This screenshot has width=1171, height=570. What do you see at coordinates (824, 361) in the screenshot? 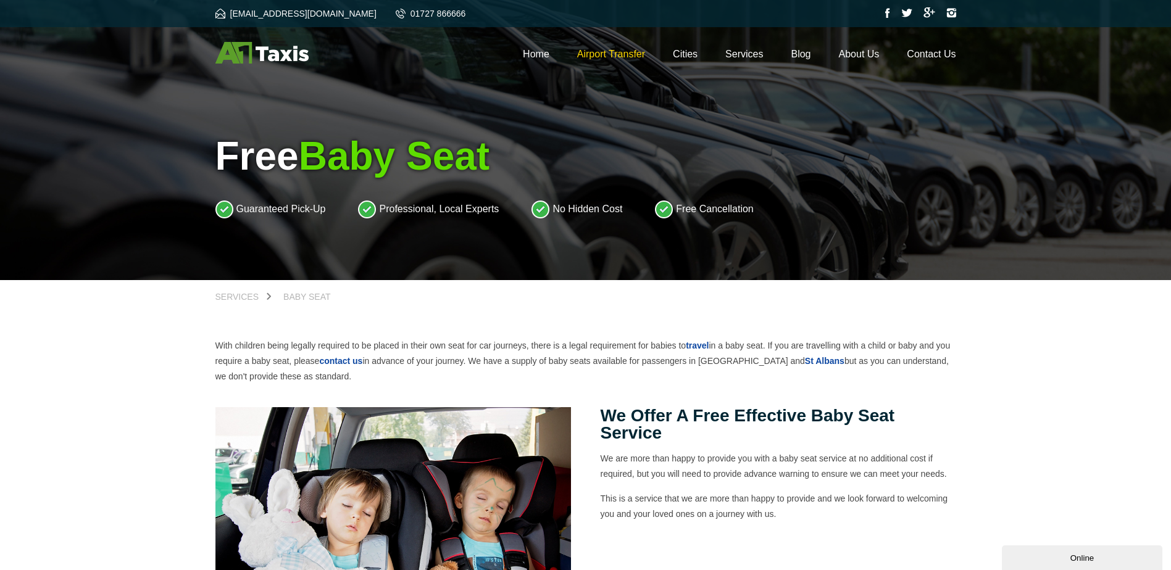
I see `a: St Albans` at bounding box center [824, 361].